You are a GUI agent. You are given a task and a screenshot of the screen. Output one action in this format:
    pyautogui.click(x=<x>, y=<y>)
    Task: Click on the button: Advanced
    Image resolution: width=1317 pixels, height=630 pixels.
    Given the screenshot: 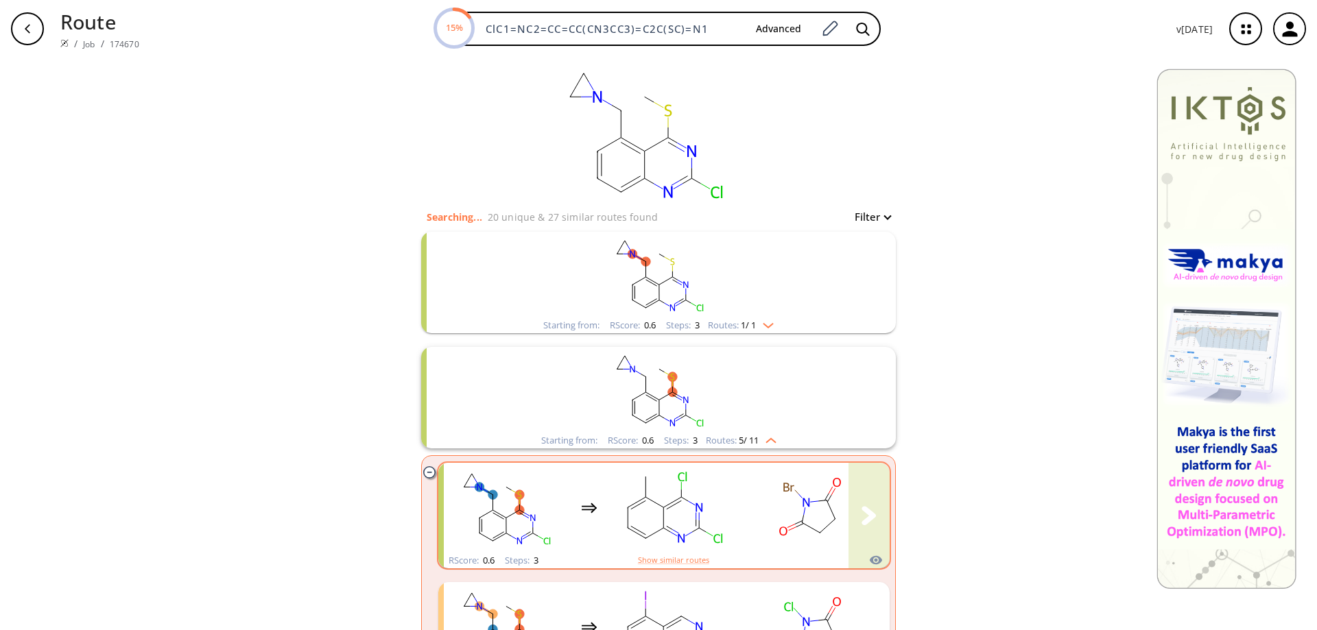 What is the action you would take?
    pyautogui.click(x=779, y=29)
    